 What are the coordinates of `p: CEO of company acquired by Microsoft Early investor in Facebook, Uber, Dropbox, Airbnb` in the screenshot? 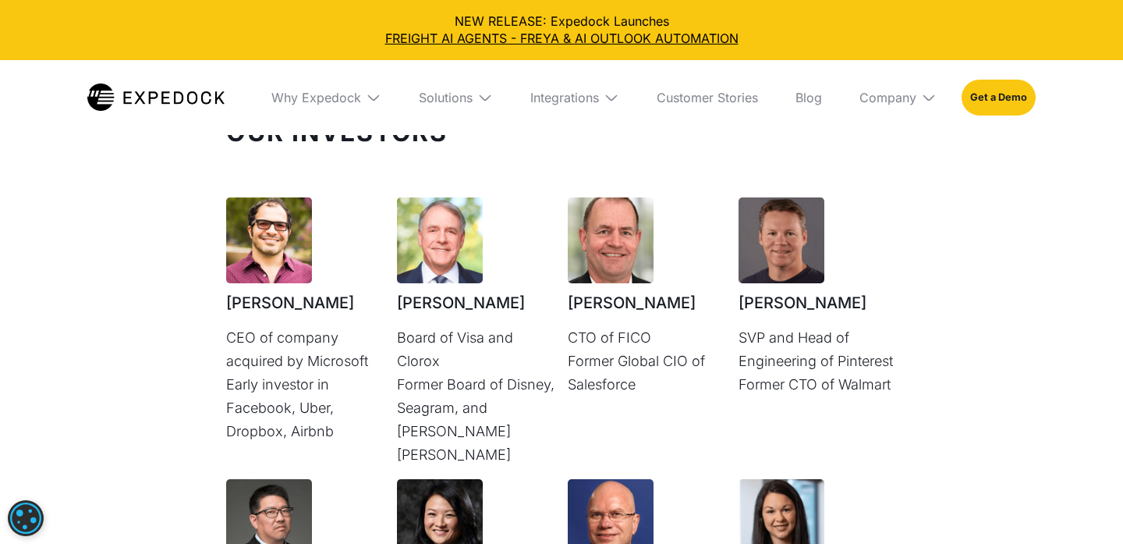 It's located at (305, 385).